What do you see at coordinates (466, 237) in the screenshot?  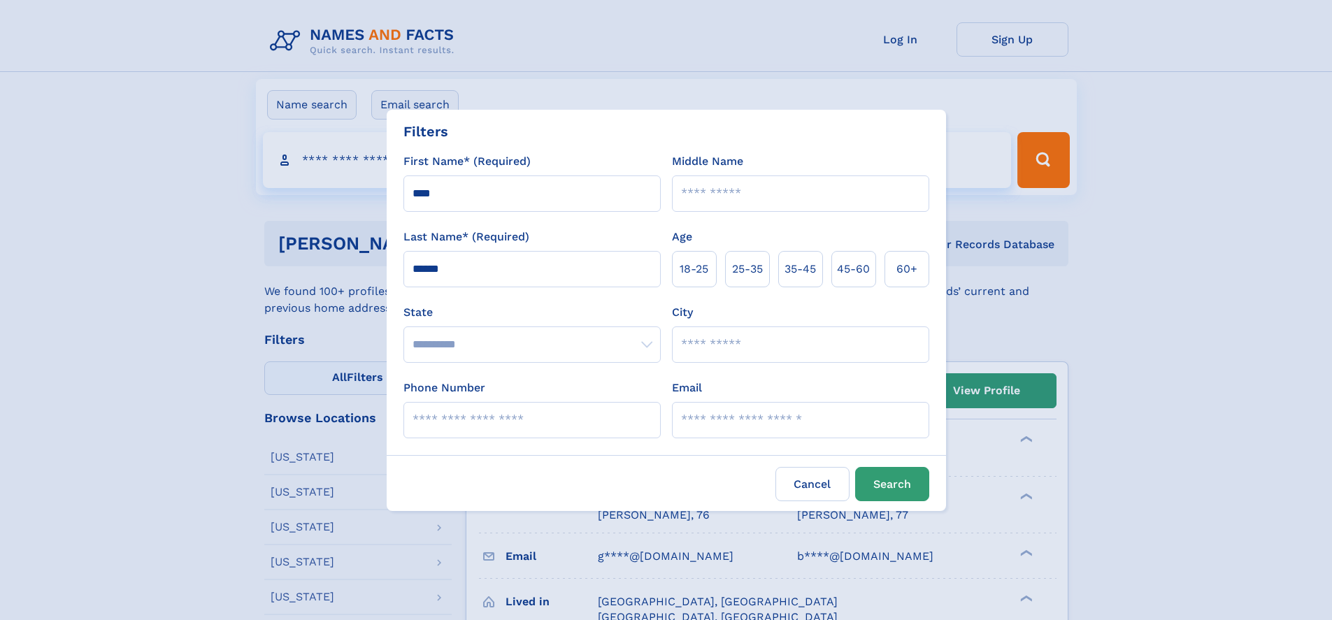 I see `label: Last Name* (Required)` at bounding box center [466, 237].